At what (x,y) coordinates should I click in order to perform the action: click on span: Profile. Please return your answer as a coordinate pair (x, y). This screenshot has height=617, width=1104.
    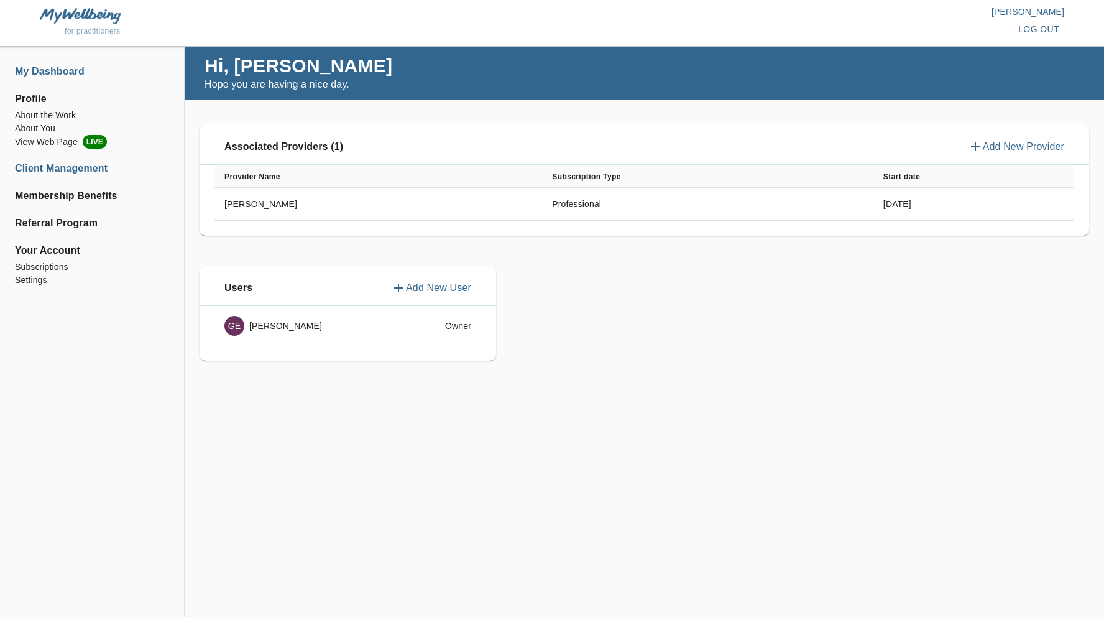
    Looking at the image, I should click on (92, 99).